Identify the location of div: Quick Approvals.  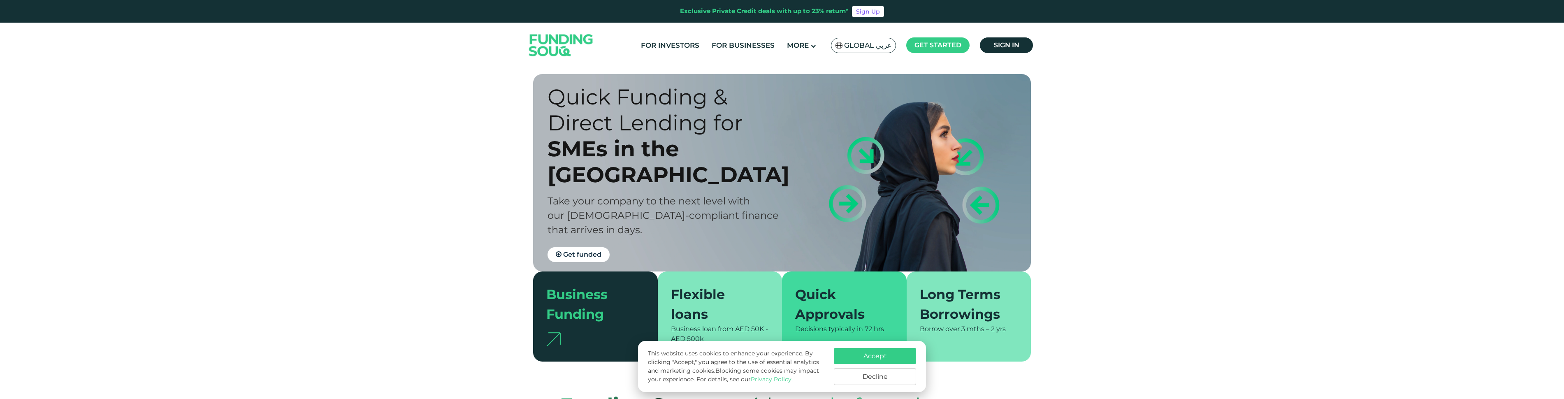
(839, 304).